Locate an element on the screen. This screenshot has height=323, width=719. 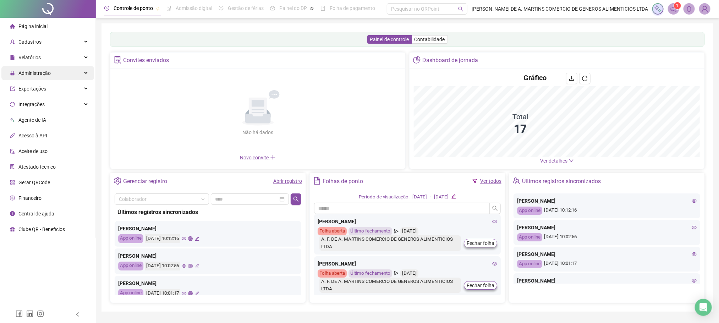
span: sun is located at coordinates (221, 8).